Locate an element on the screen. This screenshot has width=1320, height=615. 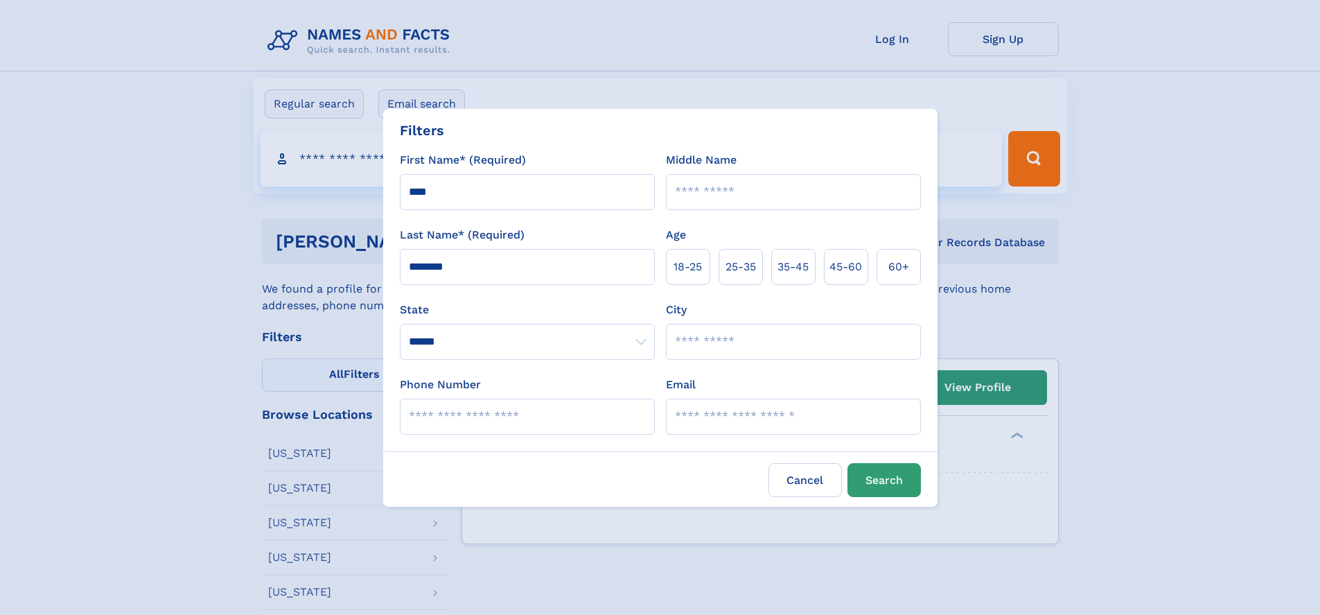
label: Phone Number is located at coordinates (440, 385).